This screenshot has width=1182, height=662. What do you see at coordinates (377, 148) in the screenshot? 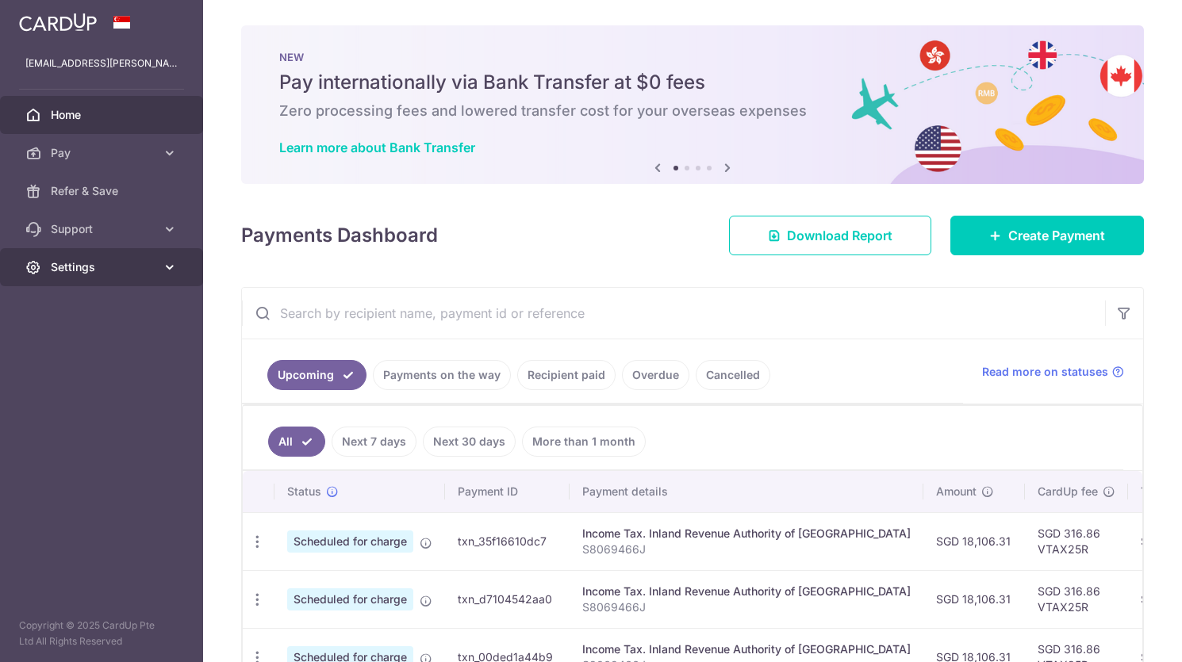
I see `a: Learn more about Bank Transfer` at bounding box center [377, 148].